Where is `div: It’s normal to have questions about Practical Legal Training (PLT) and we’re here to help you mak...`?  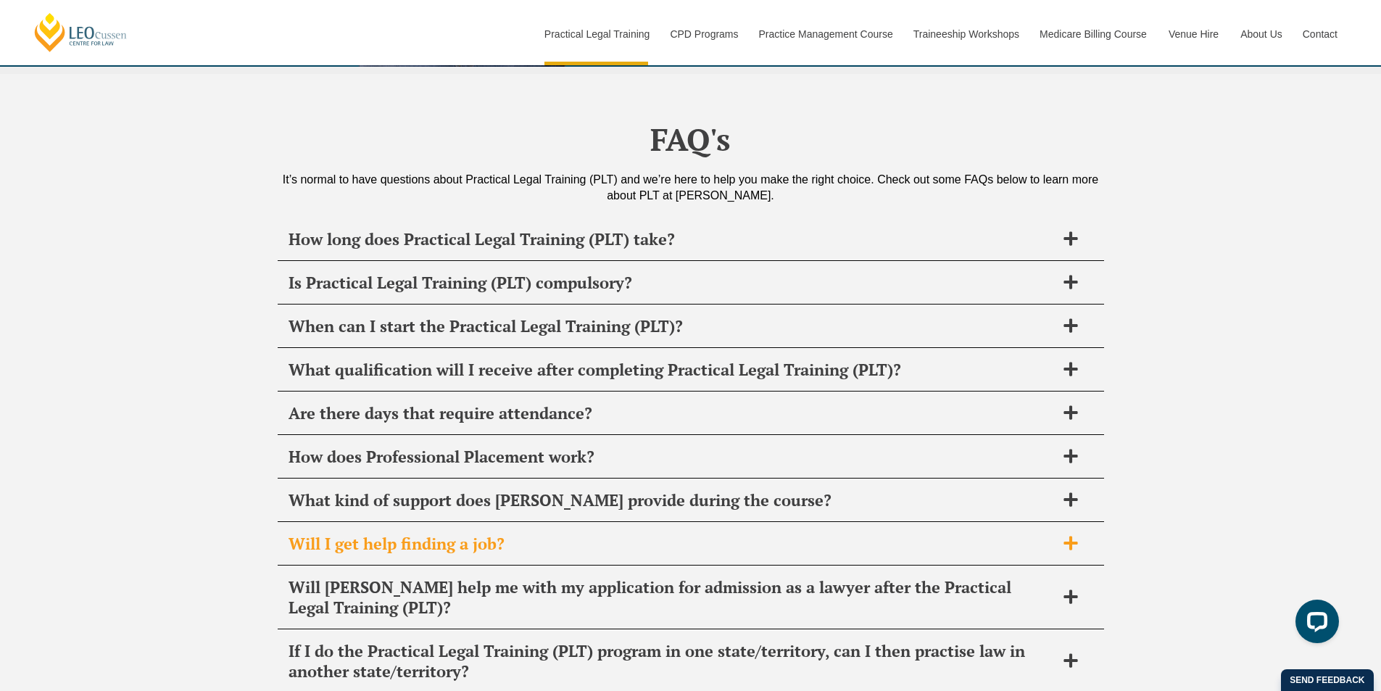 div: It’s normal to have questions about Practical Legal Training (PLT) and we’re here to help you mak... is located at coordinates (691, 188).